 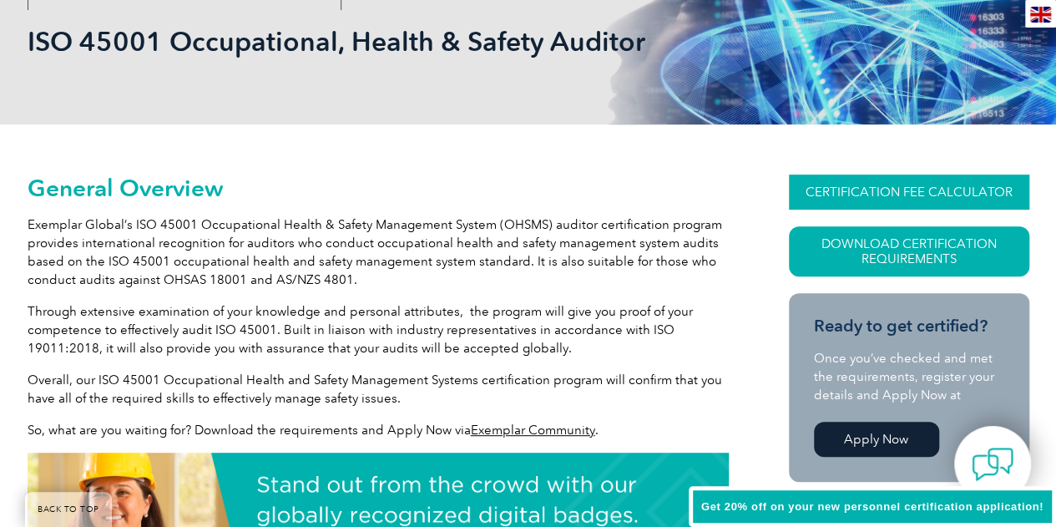 What do you see at coordinates (378, 330) in the screenshot?
I see `p: Through extensive examination of your knowledge and personal attributes, the program will give yo...` at bounding box center [378, 330].